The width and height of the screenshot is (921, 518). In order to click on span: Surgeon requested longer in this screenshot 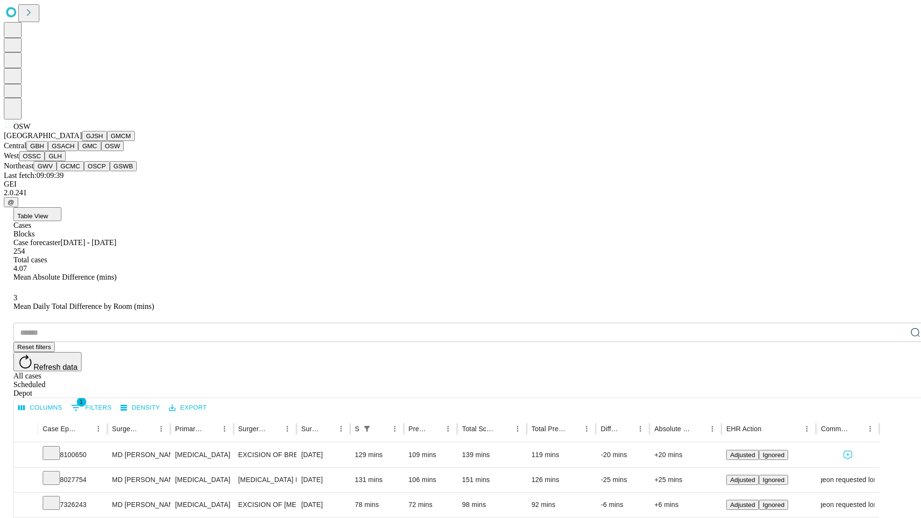, I will do `click(848, 480)`.